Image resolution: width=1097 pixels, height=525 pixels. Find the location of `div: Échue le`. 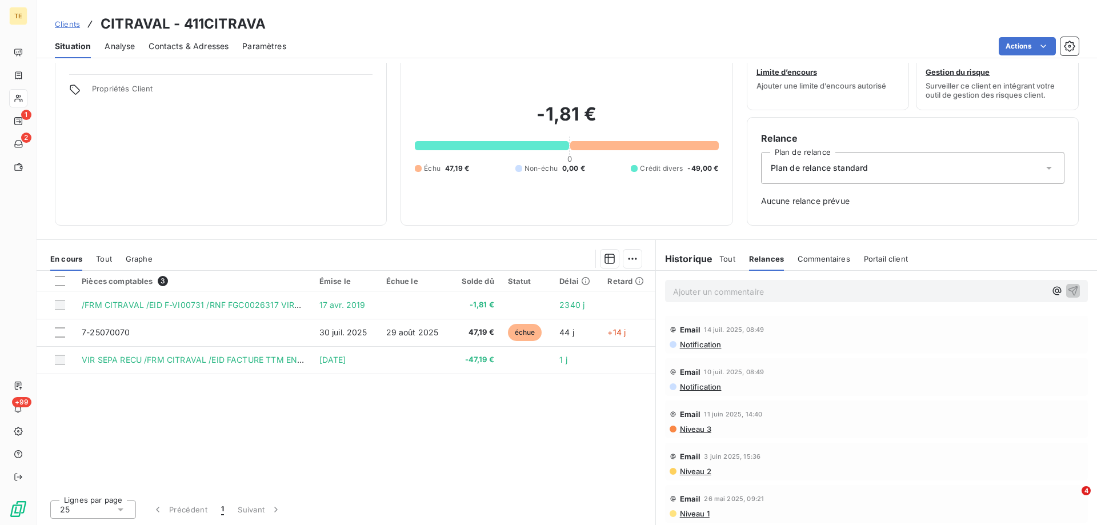

div: Échue le is located at coordinates (415, 281).